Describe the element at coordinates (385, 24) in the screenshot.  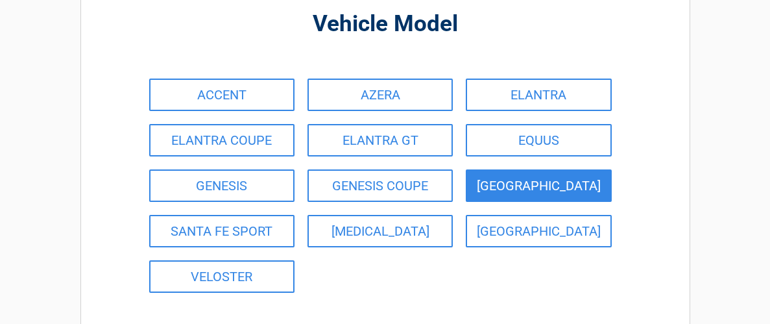
I see `h2: Vehicle Model` at that location.